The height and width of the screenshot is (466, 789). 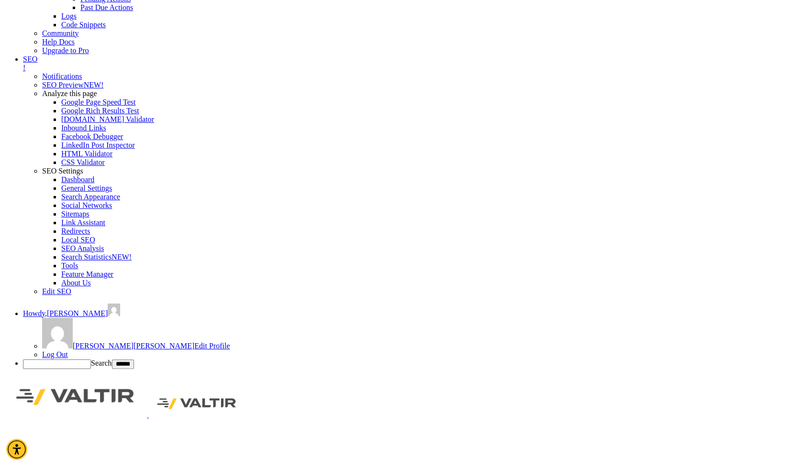 What do you see at coordinates (87, 274) in the screenshot?
I see `a: Feature Manager` at bounding box center [87, 274].